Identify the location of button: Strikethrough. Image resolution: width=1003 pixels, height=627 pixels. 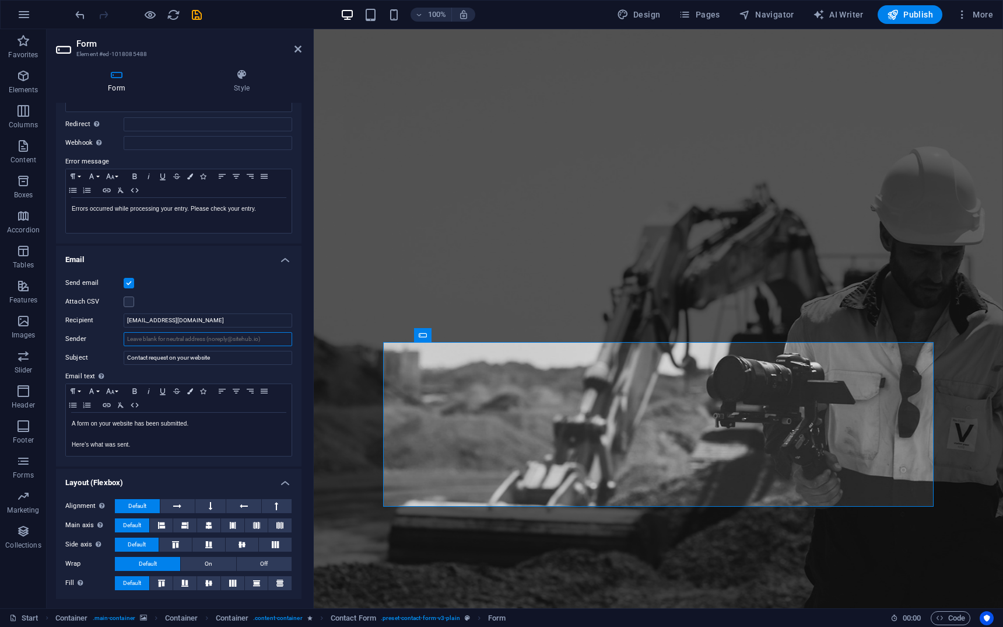
(177, 391).